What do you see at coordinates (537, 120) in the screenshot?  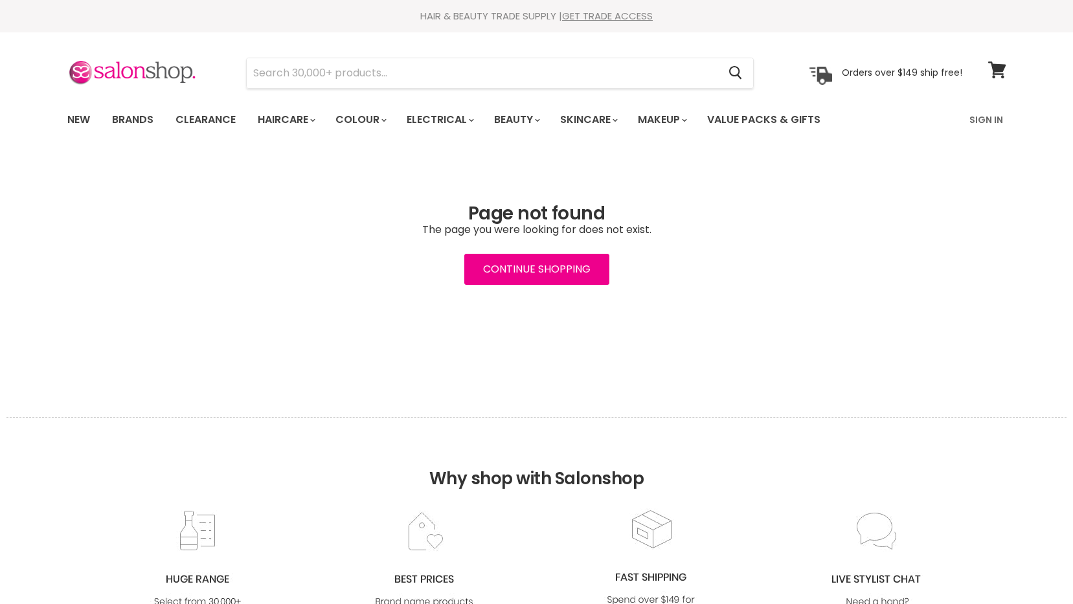 I see `nav: Main` at bounding box center [537, 120].